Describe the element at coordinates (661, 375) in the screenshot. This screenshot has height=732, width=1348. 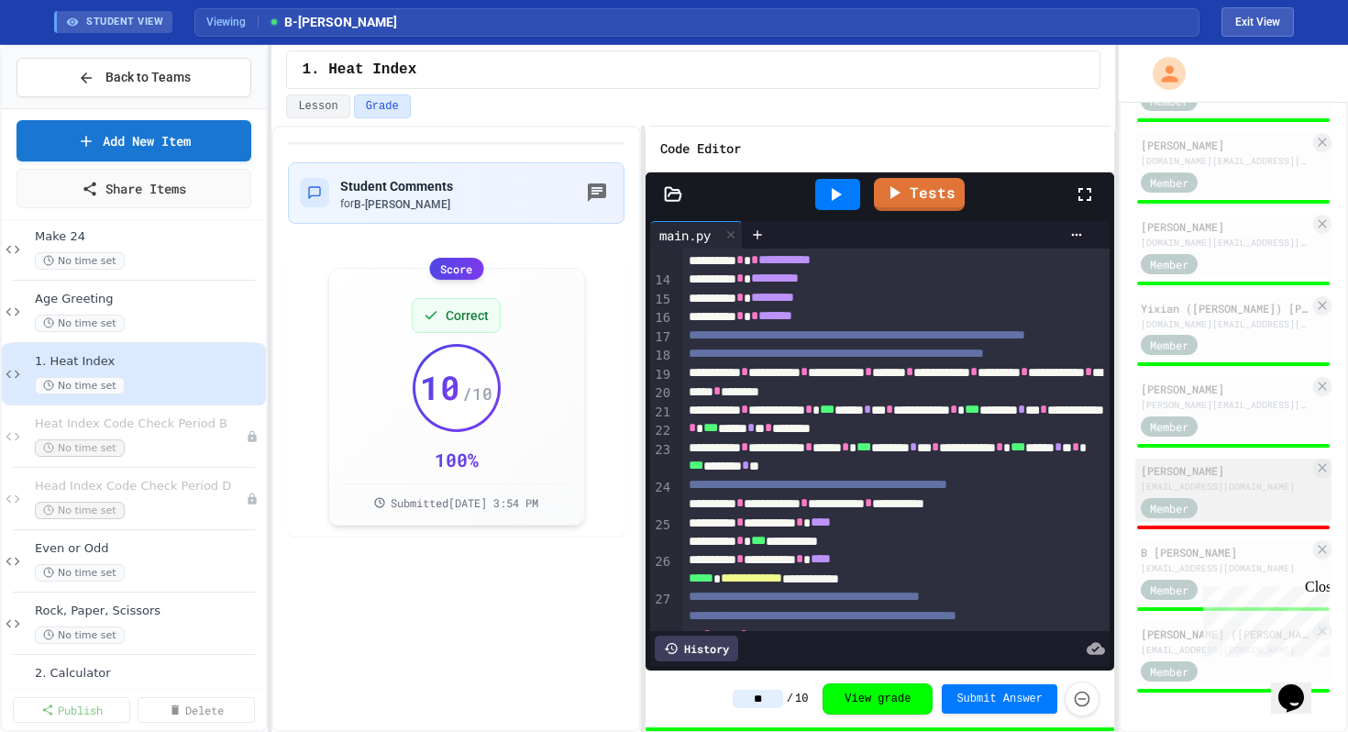
I see `div: 19` at that location.